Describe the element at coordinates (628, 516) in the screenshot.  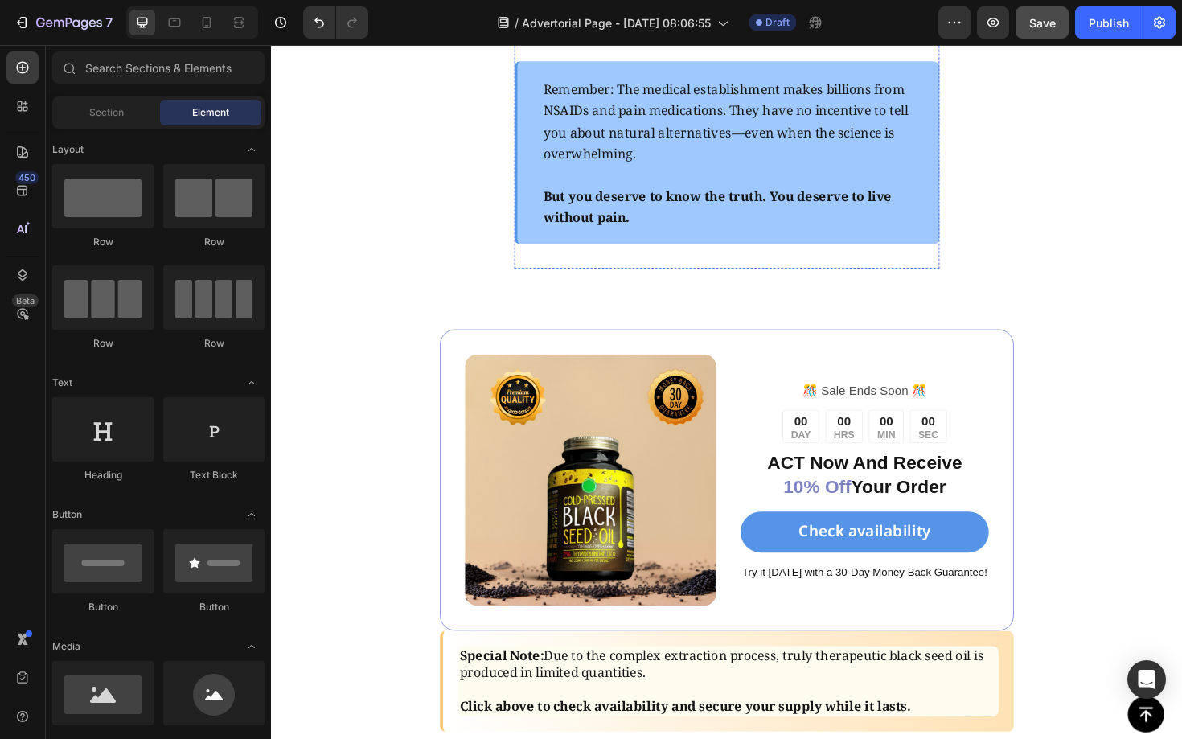
I see `a: Check availability` at that location.